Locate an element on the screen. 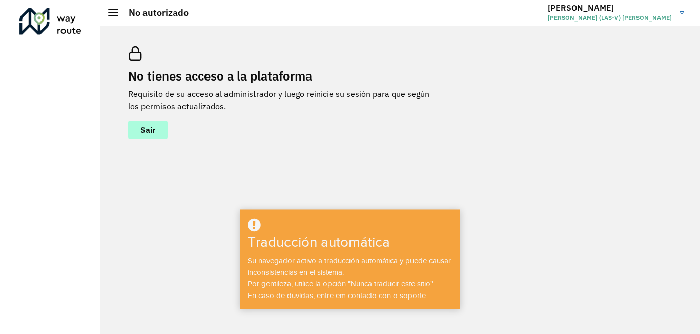 Image resolution: width=700 pixels, height=334 pixels. font: No autorizado is located at coordinates (158, 12).